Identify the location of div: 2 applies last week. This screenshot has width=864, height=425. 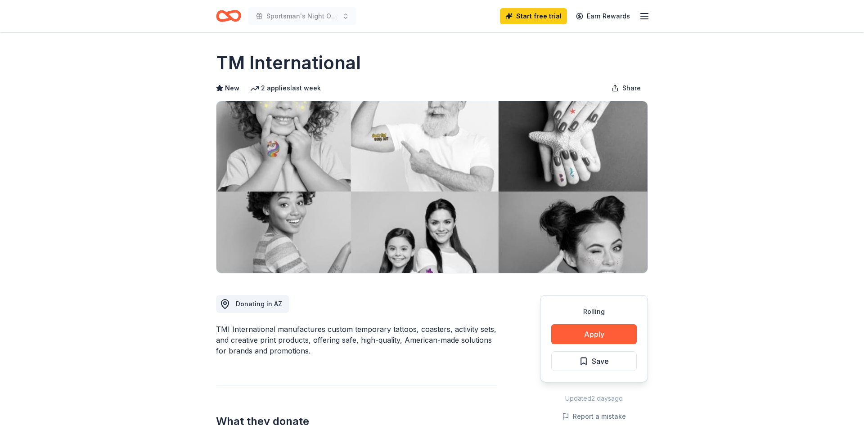
(285, 88).